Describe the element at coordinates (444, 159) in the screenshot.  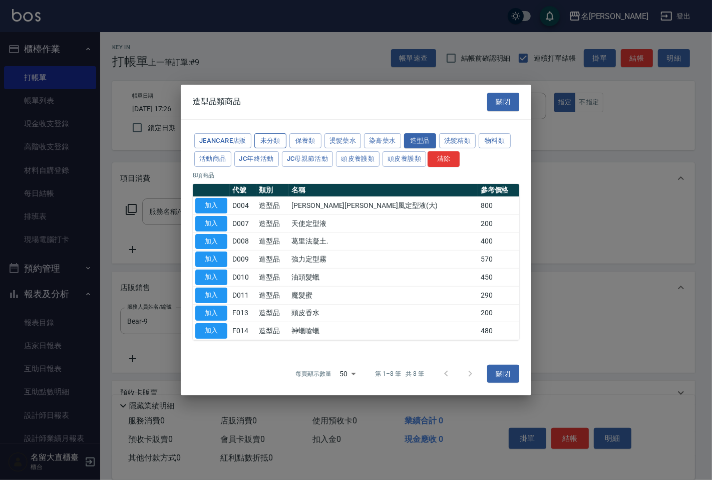
I see `button: 清除` at that location.